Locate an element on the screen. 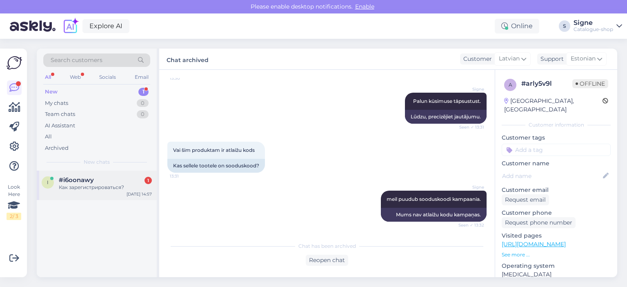 The width and height of the screenshot is (627, 287). a: Explore AI is located at coordinates (106, 26).